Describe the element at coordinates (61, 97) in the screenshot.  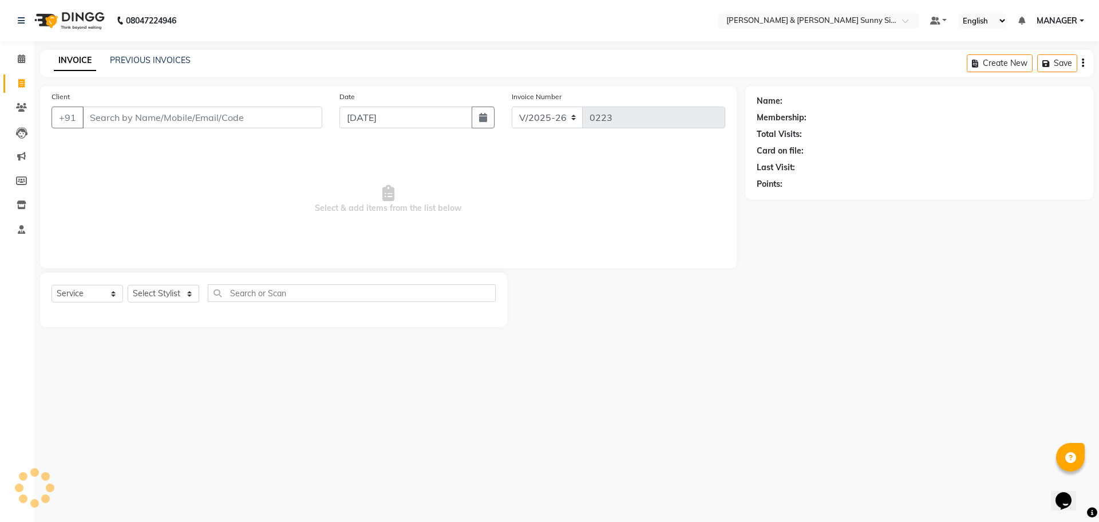
I see `label: Client` at that location.